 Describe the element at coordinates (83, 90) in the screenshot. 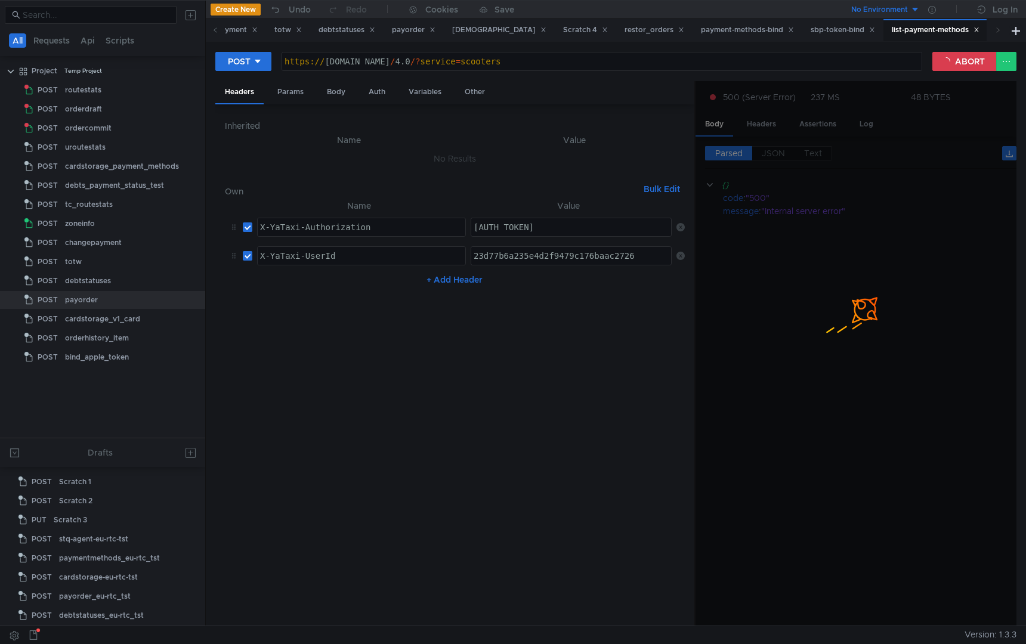

I see `div: routestats` at that location.